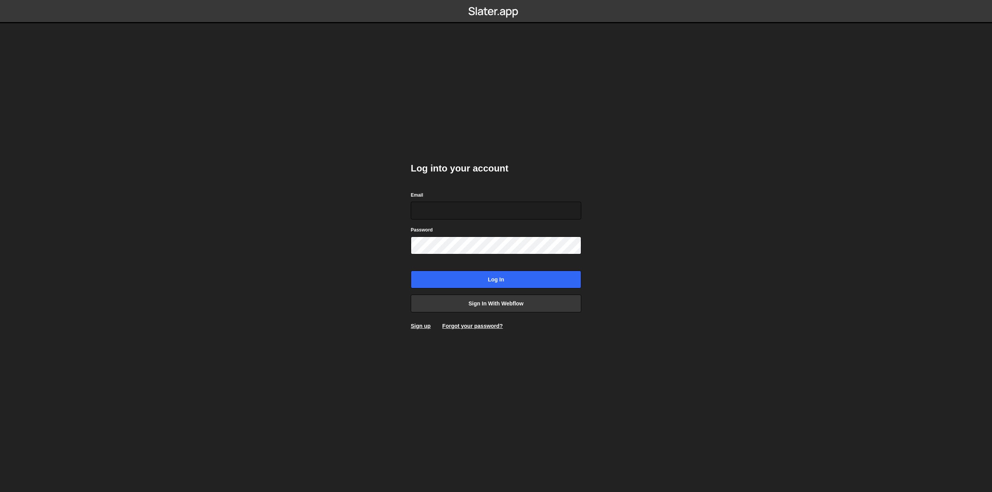 The width and height of the screenshot is (992, 492). What do you see at coordinates (417, 195) in the screenshot?
I see `label: Email` at bounding box center [417, 195].